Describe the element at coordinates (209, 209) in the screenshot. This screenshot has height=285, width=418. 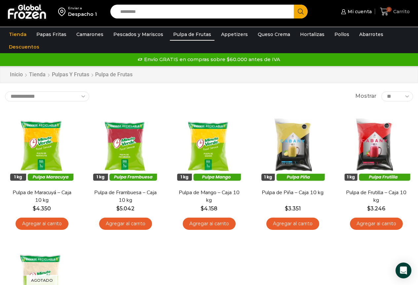
I see `bdi: 4.158` at that location.